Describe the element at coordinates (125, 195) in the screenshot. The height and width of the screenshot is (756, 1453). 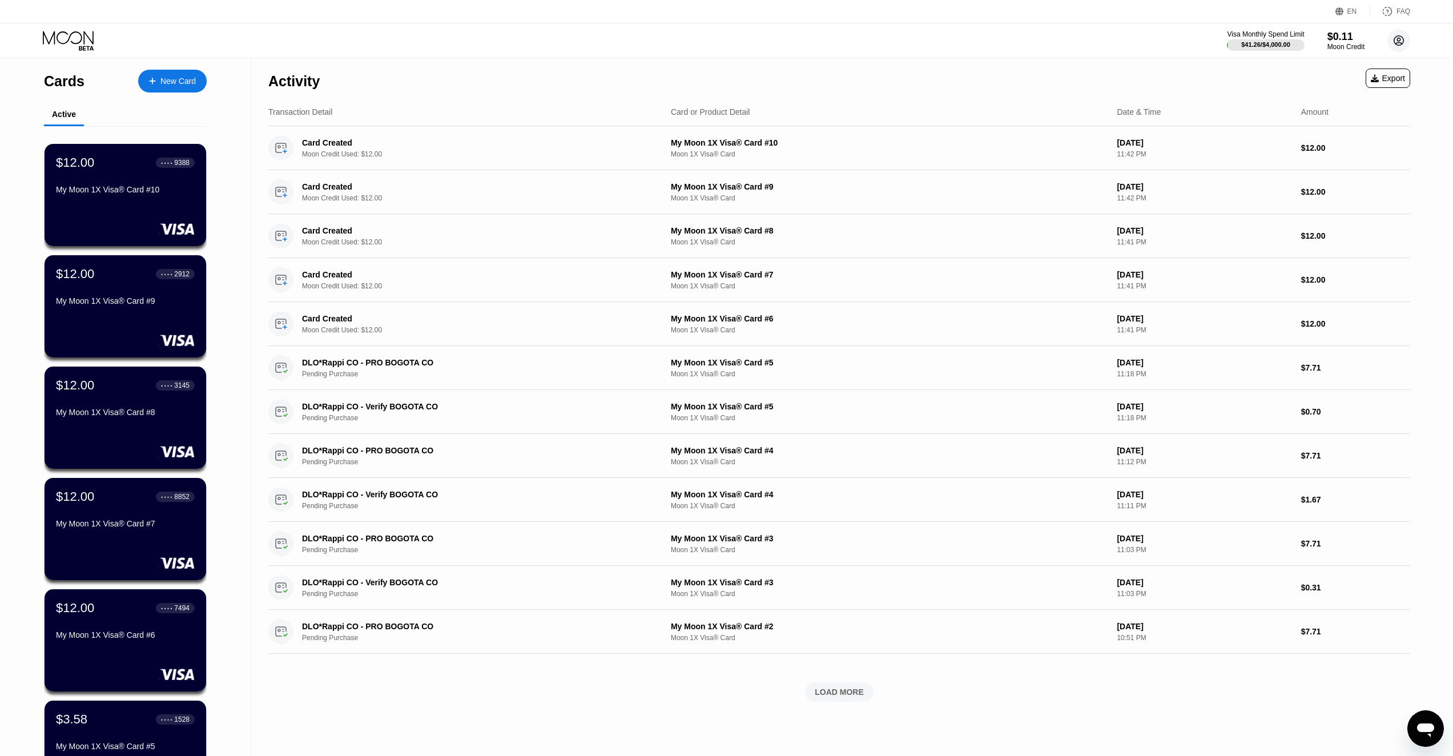
I see `div: $12.00● ● ● ●9388My Moon 1X Visa® Card #10` at that location.